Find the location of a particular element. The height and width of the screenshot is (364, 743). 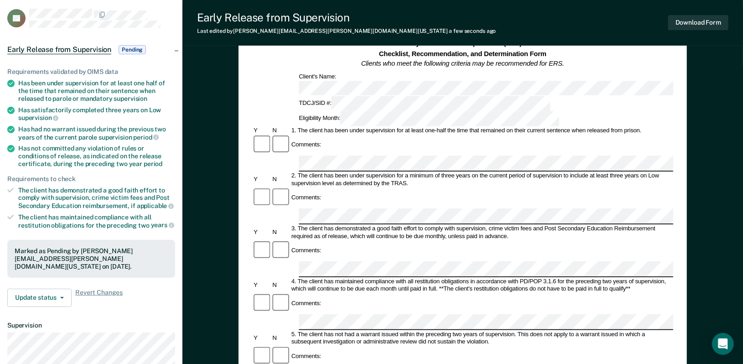

div: The client has maintained compliance with all restitution obligations for the preceding two is located at coordinates (97, 221).